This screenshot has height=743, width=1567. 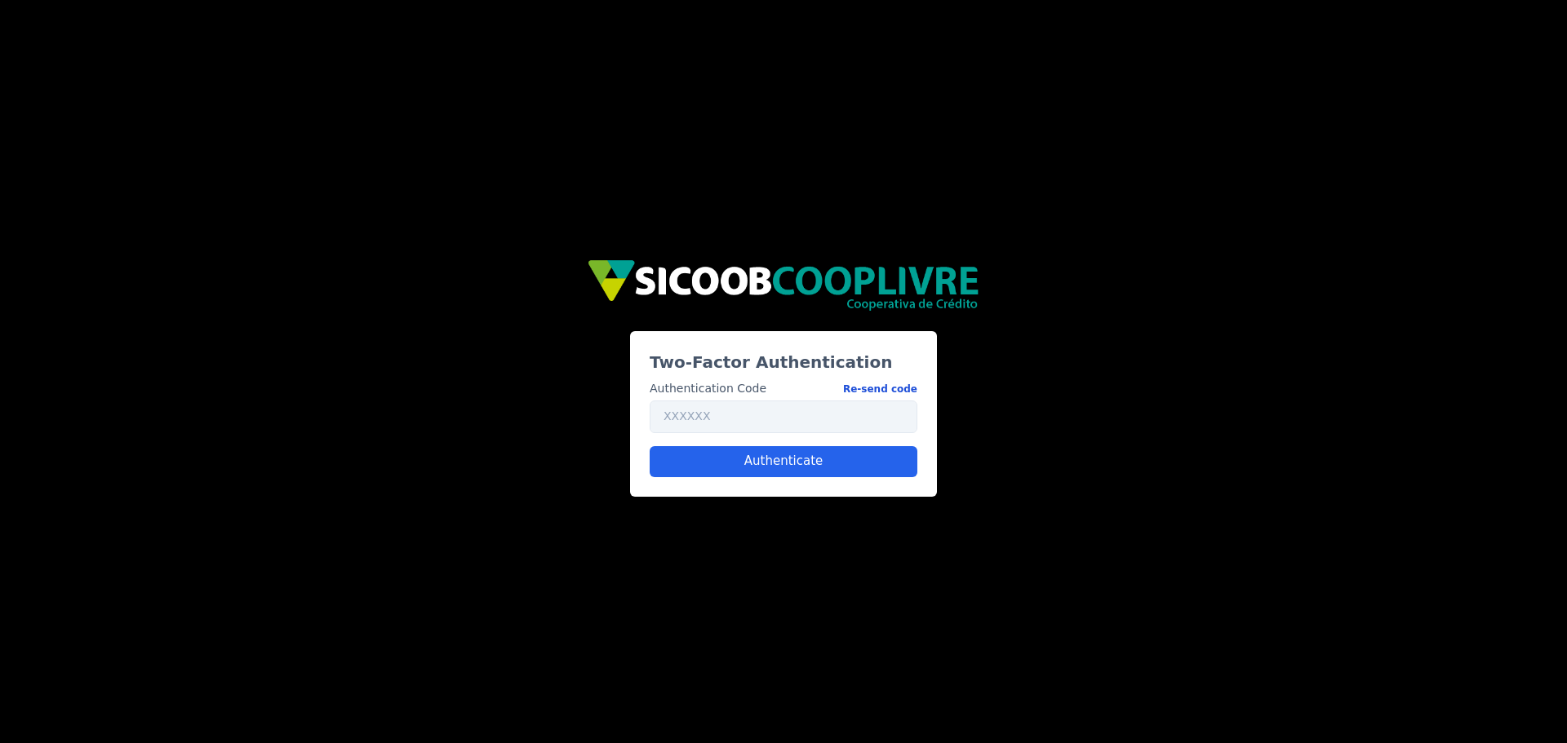 What do you see at coordinates (783, 388) in the screenshot?
I see `label: Authentication Code` at bounding box center [783, 388].